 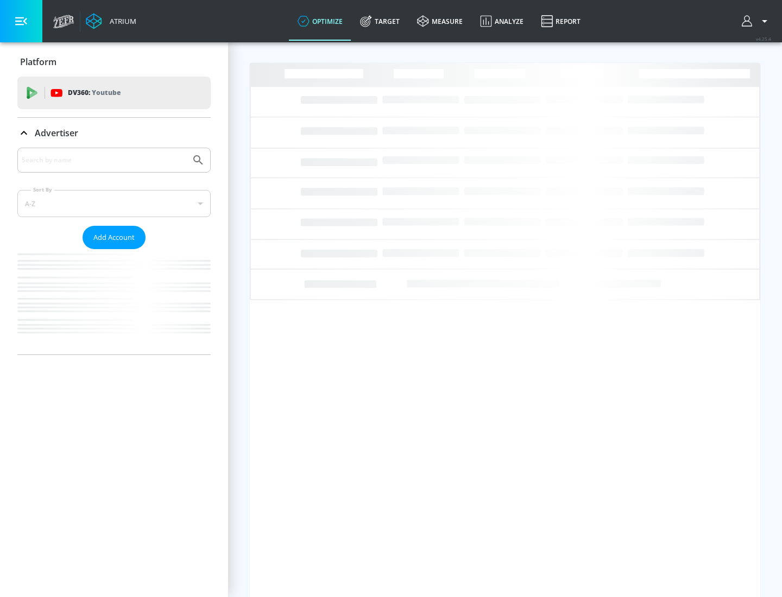 I want to click on div: A-Z, so click(x=114, y=204).